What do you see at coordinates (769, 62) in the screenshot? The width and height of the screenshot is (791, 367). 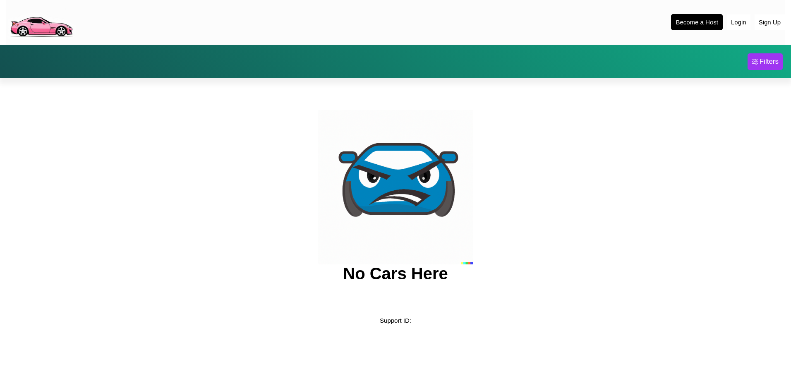 I see `div: Filters` at bounding box center [769, 62].